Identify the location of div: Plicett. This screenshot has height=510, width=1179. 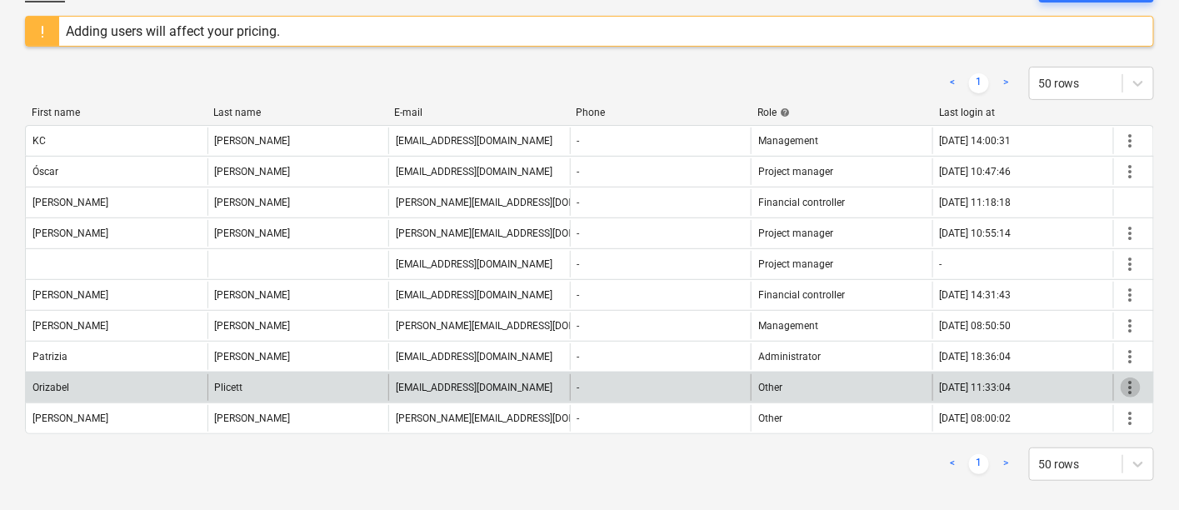
(229, 387).